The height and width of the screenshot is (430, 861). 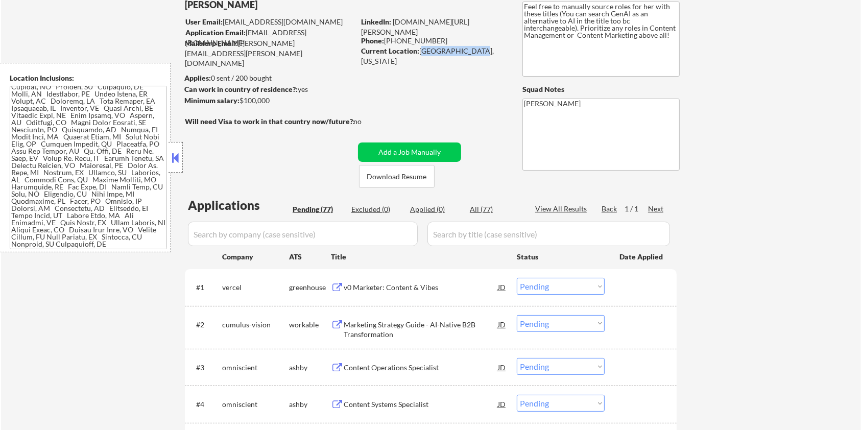 I want to click on strong: Phone:, so click(x=372, y=40).